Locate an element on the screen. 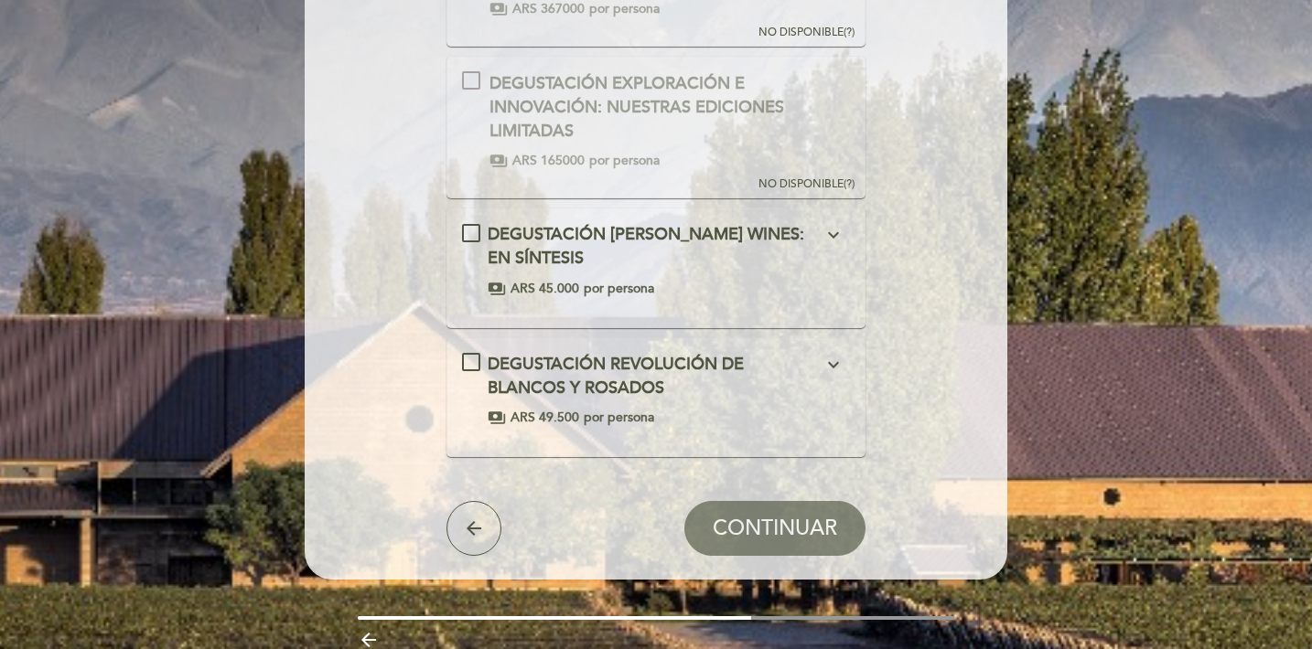 The height and width of the screenshot is (649, 1312). span: ARS 49.500 is located at coordinates (544, 418).